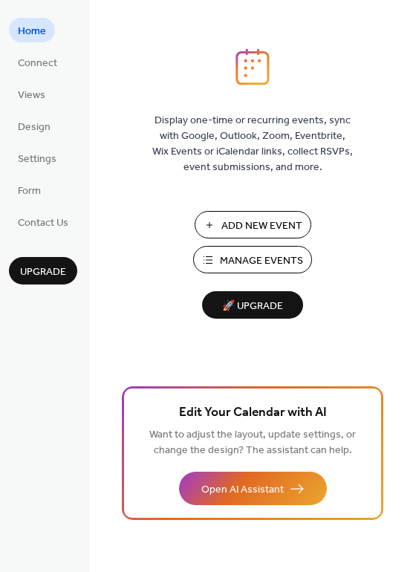 This screenshot has width=416, height=572. I want to click on button: Manage Events, so click(252, 259).